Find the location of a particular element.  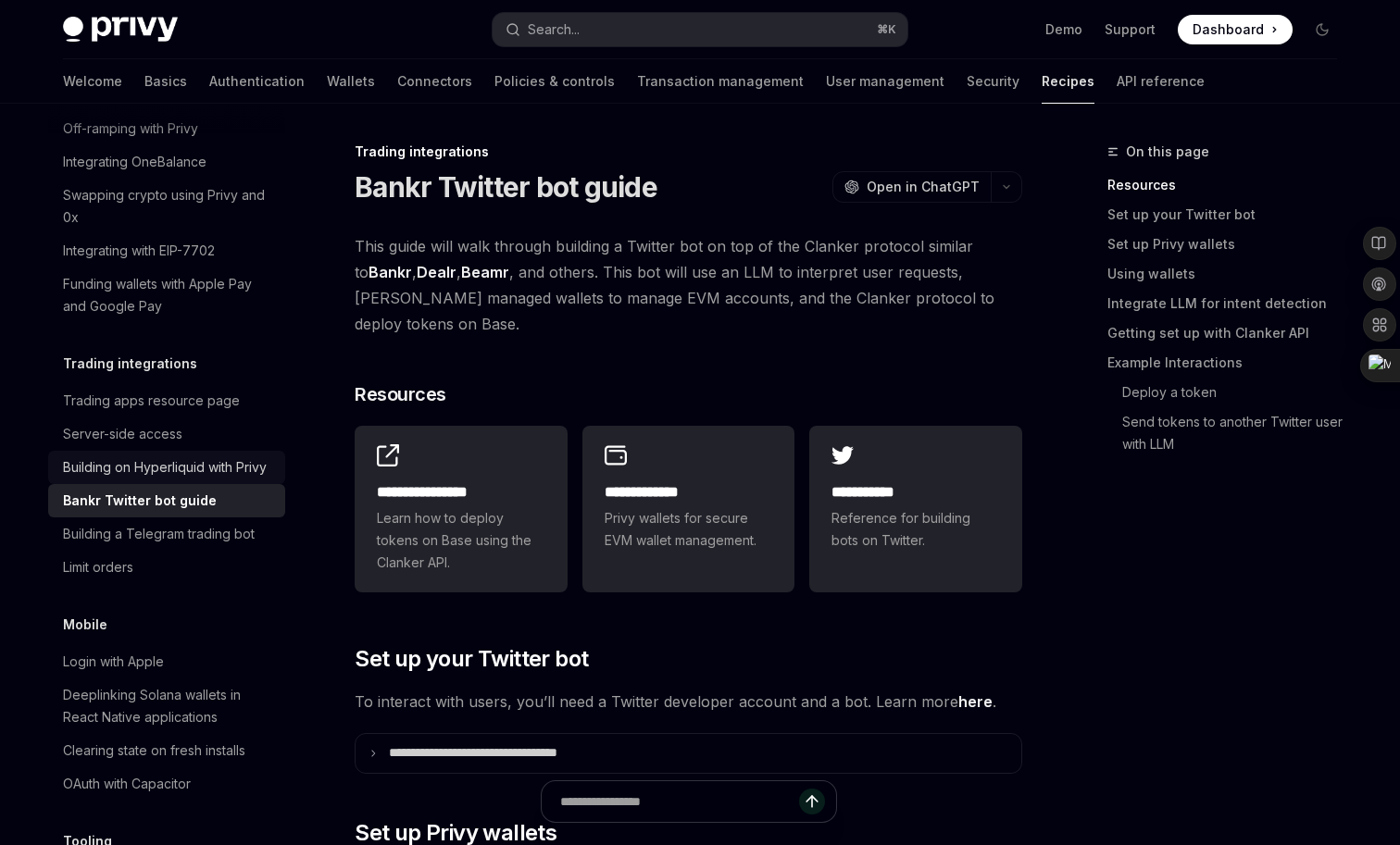

a: Dealr is located at coordinates (436, 272).